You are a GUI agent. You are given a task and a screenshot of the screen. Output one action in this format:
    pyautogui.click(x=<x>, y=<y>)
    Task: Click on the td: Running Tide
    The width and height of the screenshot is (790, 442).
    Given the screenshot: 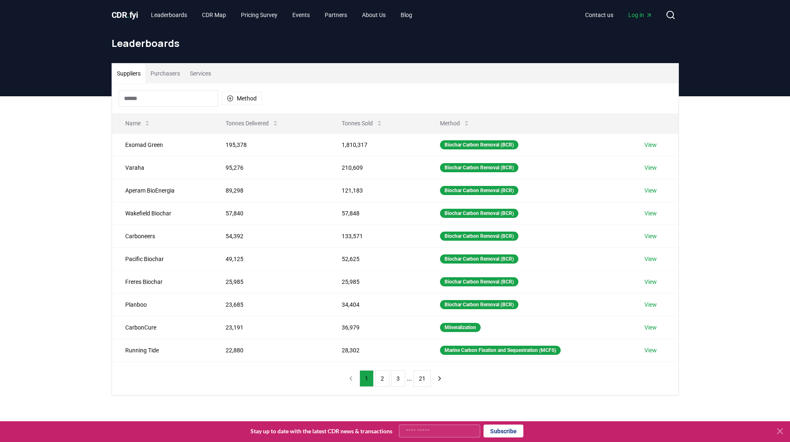 What is the action you would take?
    pyautogui.click(x=162, y=350)
    